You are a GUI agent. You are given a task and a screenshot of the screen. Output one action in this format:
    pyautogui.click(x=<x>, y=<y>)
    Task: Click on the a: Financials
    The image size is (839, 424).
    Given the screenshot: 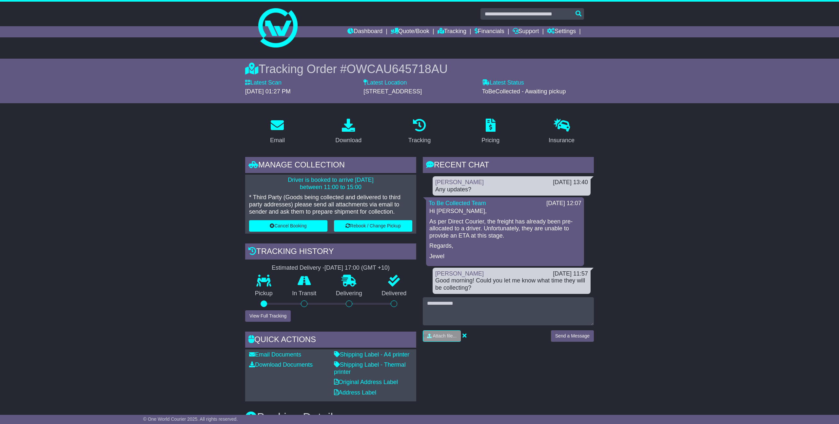 What is the action you would take?
    pyautogui.click(x=489, y=32)
    